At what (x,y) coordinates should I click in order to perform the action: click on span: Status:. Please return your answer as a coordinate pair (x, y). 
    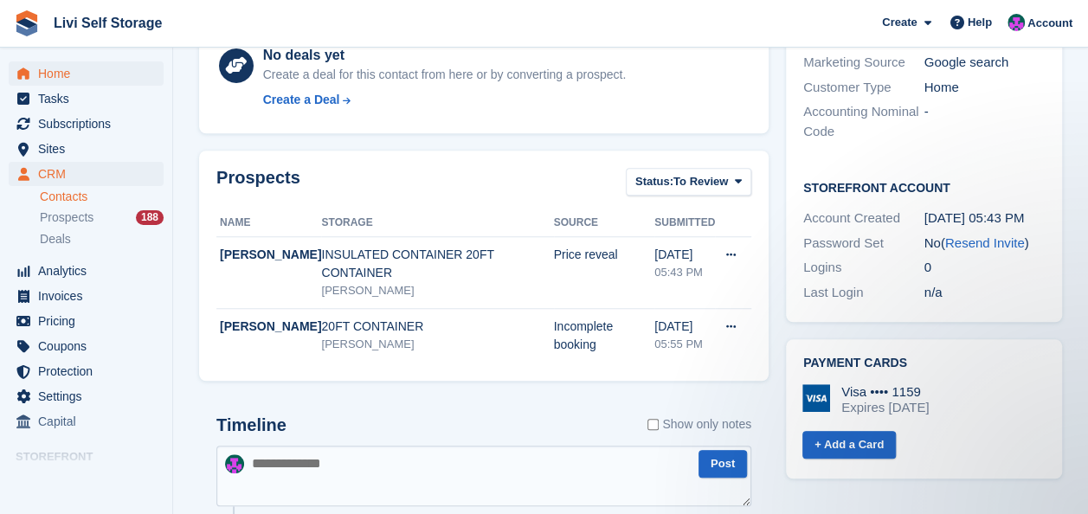
    Looking at the image, I should click on (655, 182).